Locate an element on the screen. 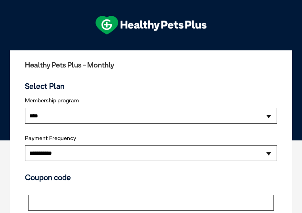 The width and height of the screenshot is (302, 213). h3: Select Plan is located at coordinates (151, 86).